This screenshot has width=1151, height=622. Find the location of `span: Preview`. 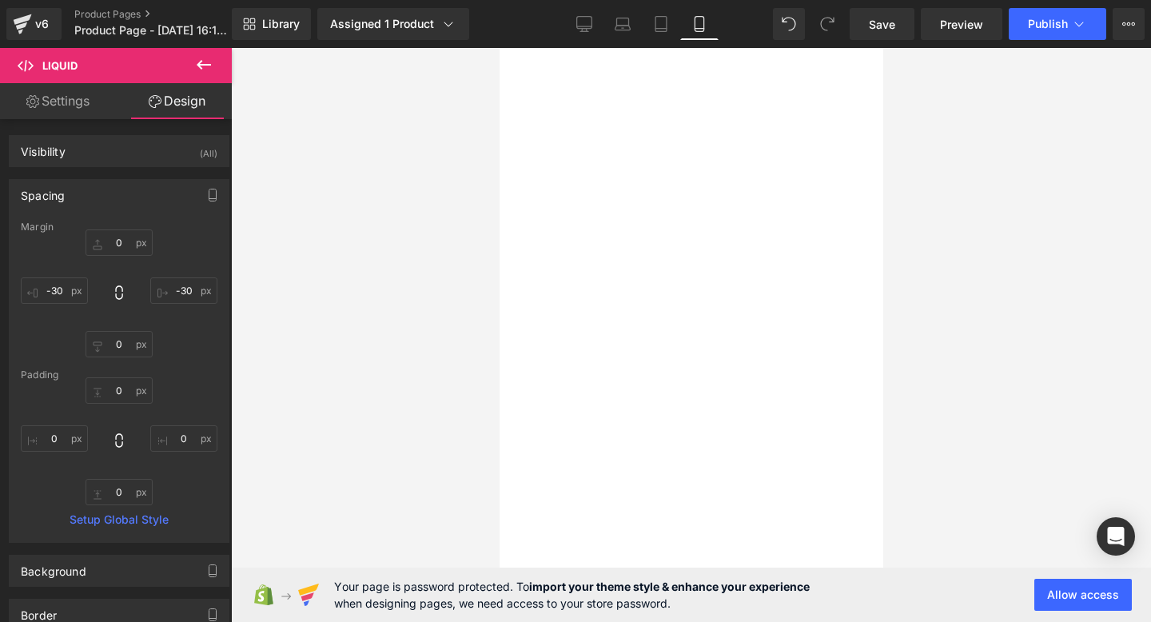

span: Preview is located at coordinates (962, 24).